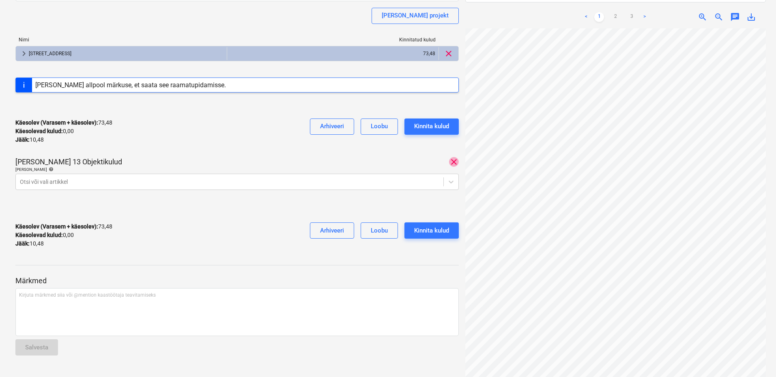 This screenshot has height=377, width=776. Describe the element at coordinates (333, 54) in the screenshot. I see `div: 73,48` at that location.